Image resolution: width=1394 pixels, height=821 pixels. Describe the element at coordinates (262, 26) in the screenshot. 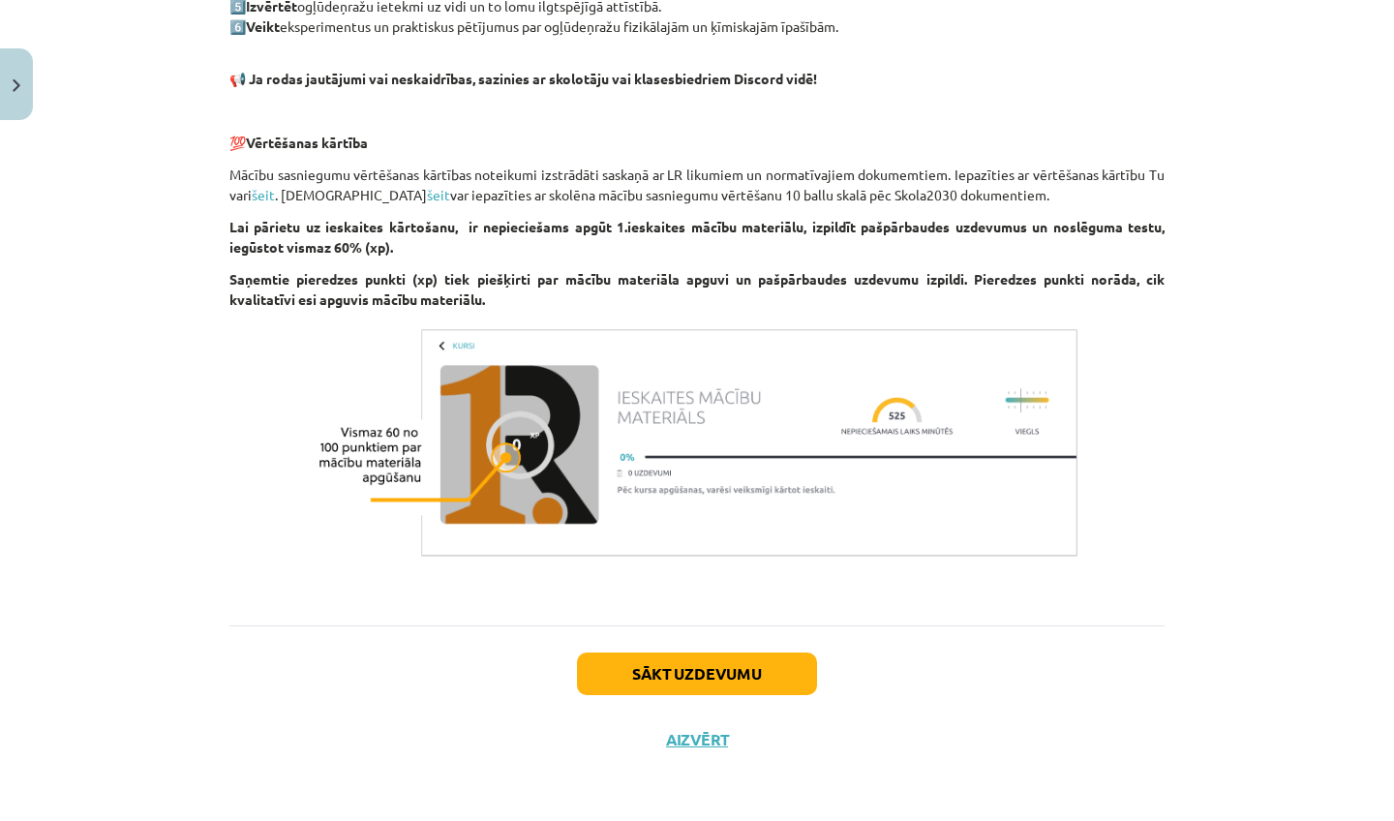

I see `strong: Veikt` at that location.